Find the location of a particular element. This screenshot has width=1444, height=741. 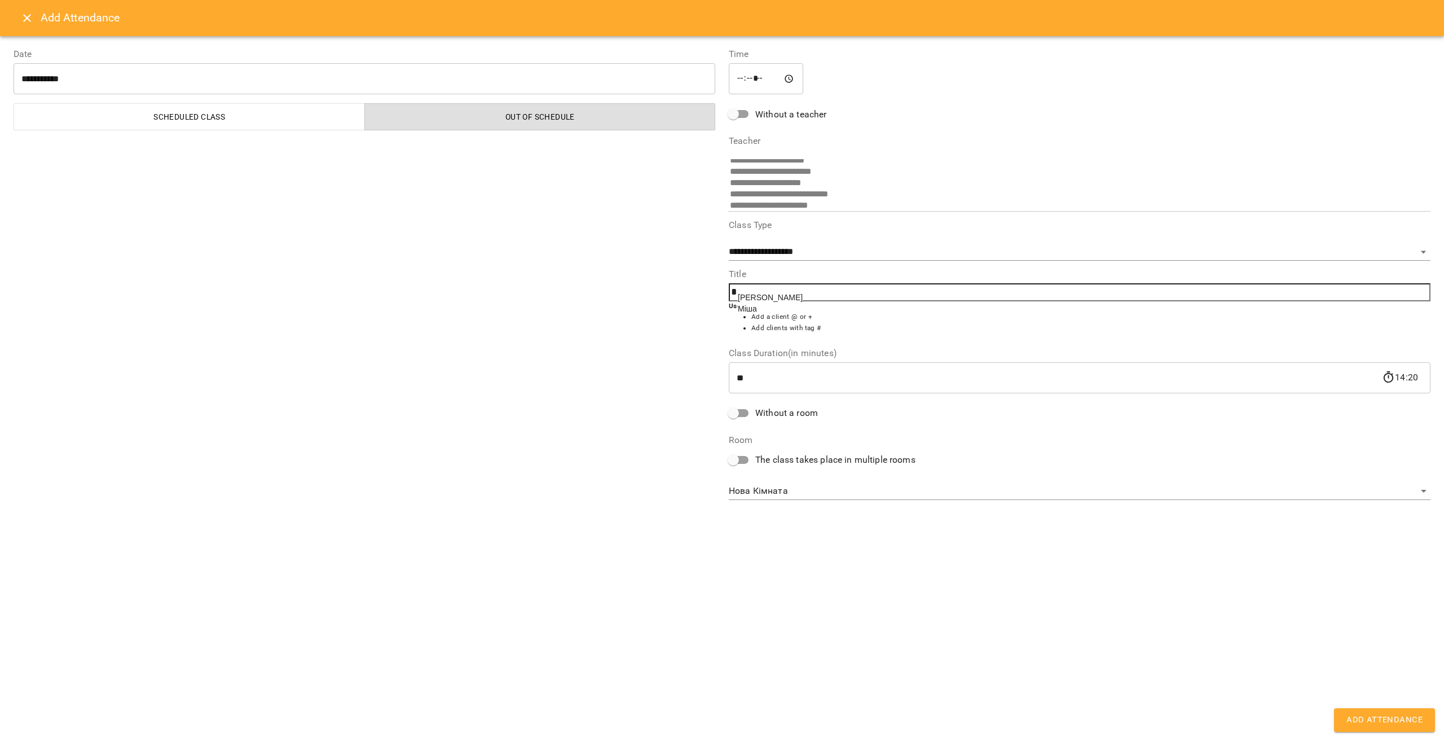

label: Class Type is located at coordinates (1080, 225).